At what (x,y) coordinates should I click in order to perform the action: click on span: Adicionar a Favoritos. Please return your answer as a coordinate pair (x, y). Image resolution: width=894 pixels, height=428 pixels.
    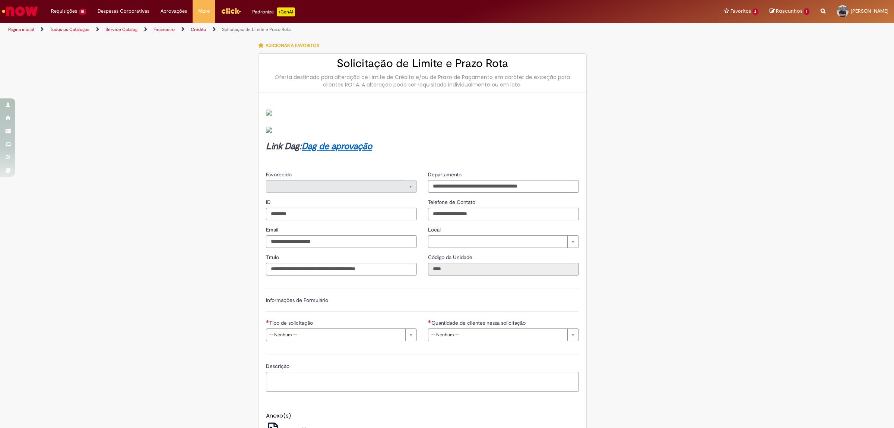
    Looking at the image, I should click on (293, 45).